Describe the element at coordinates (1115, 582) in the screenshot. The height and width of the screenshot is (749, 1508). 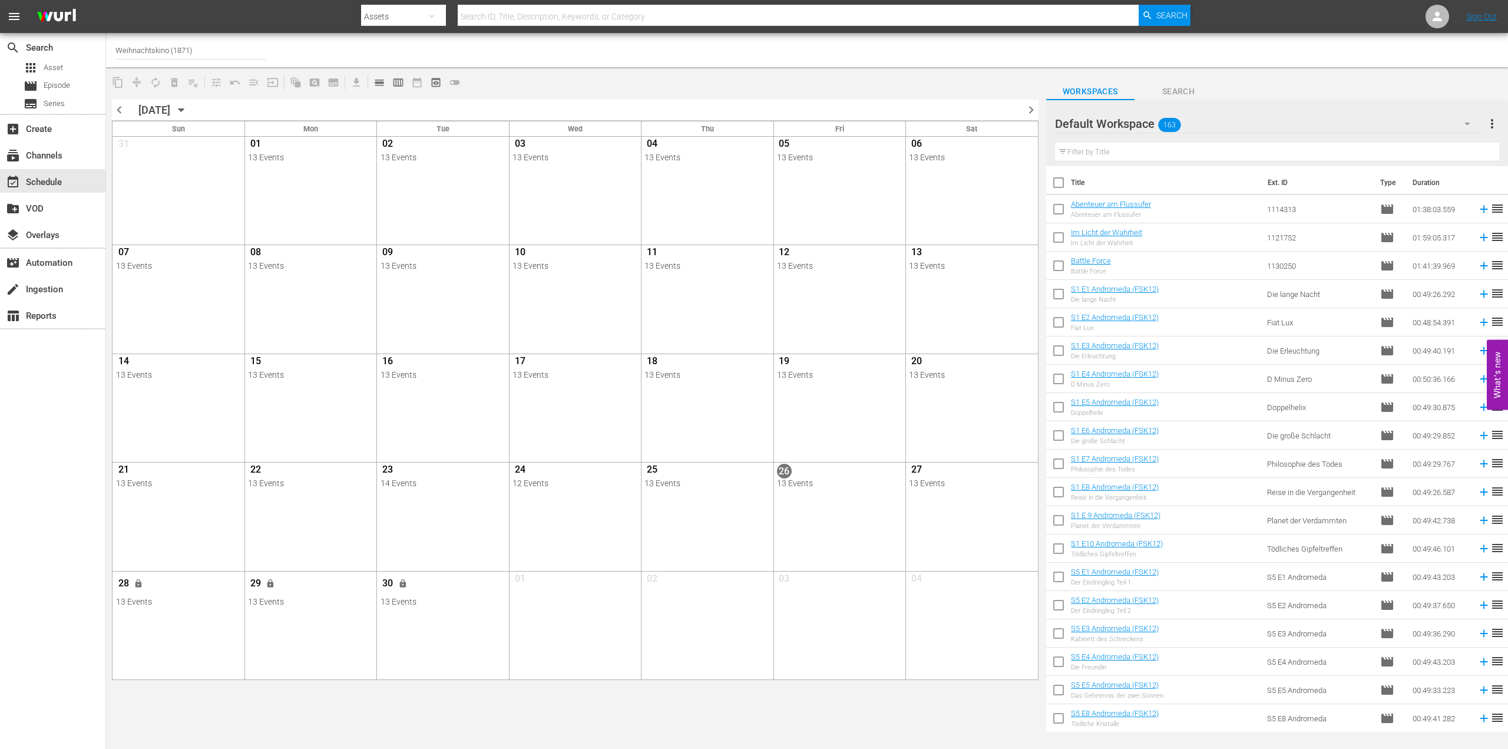
I see `div: Der Eindringling Teil 1` at that location.